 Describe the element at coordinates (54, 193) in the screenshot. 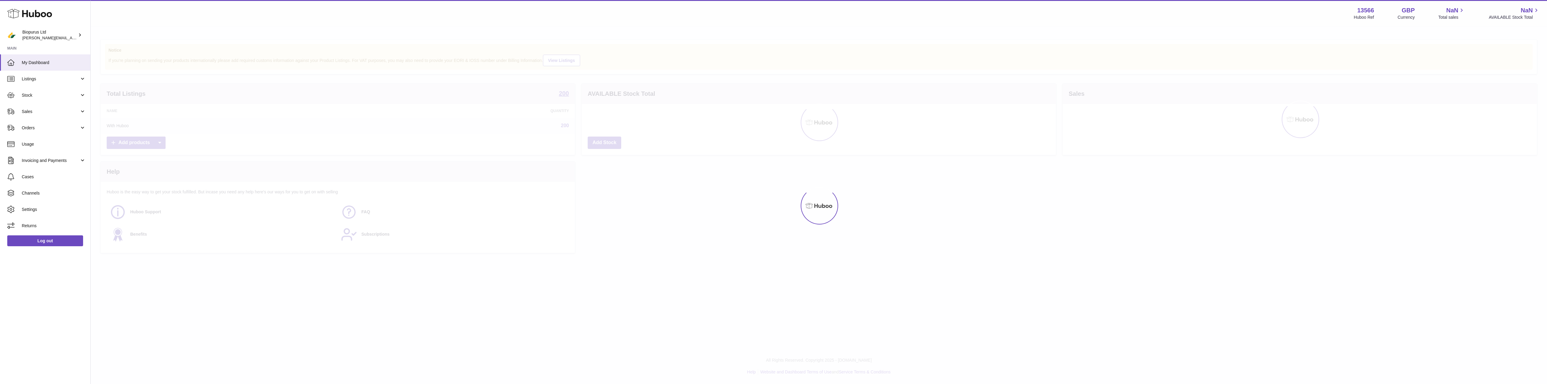

I see `span: Channels` at that location.